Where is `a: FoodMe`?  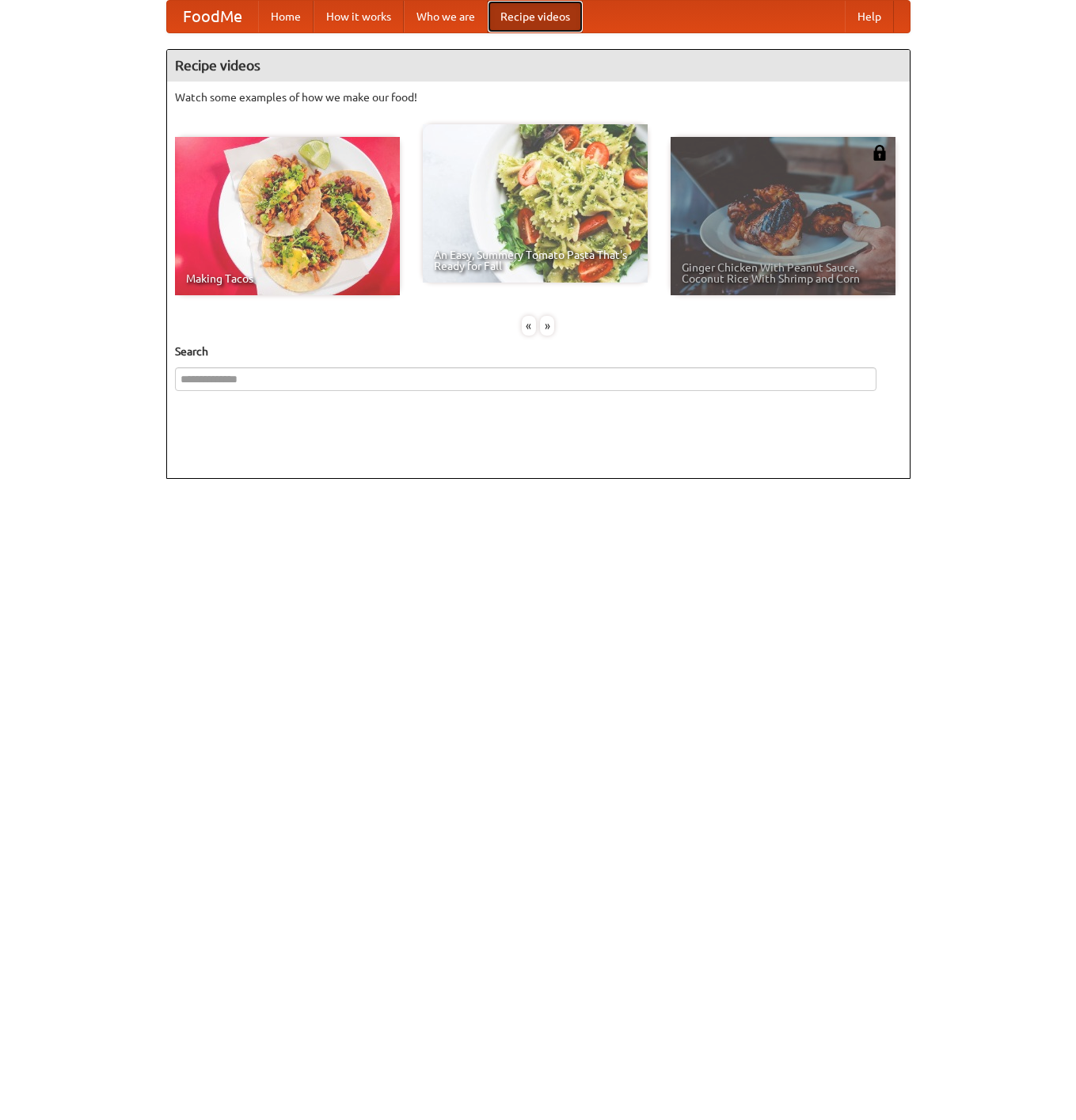
a: FoodMe is located at coordinates (212, 16).